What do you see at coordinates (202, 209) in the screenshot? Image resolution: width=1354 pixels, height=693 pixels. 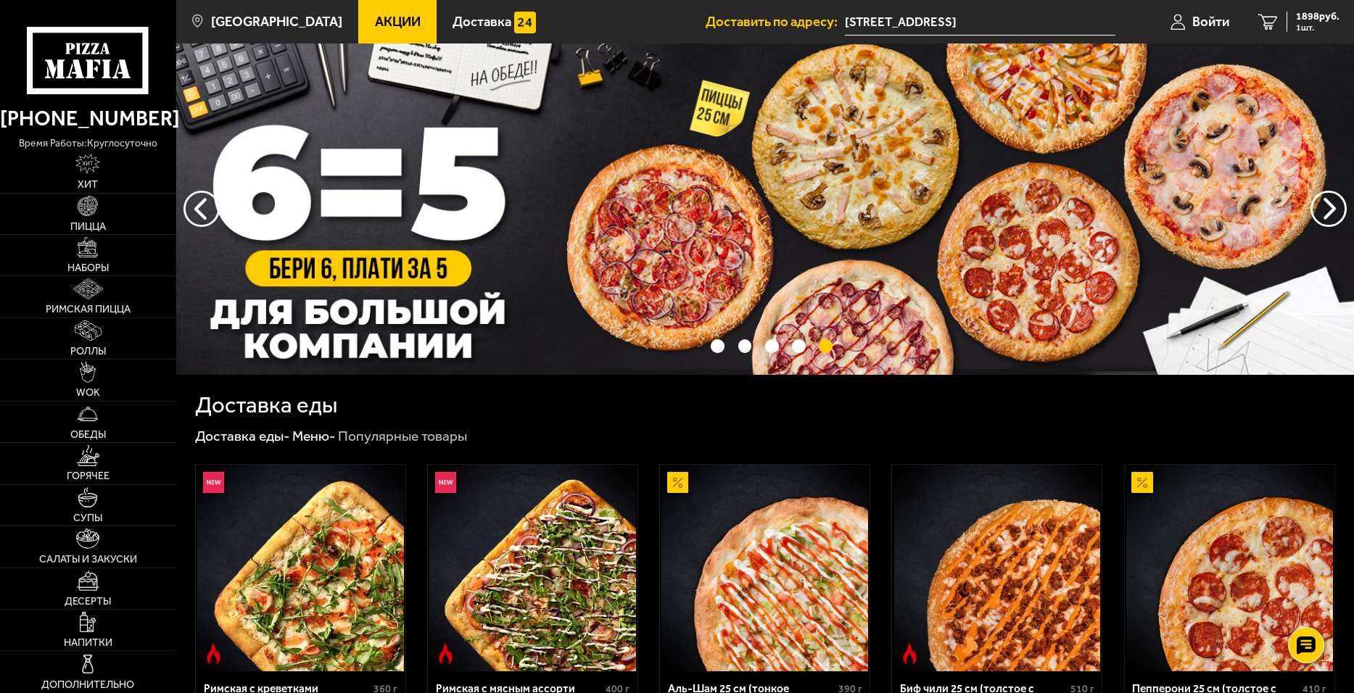 I see `button: следующий` at bounding box center [202, 209].